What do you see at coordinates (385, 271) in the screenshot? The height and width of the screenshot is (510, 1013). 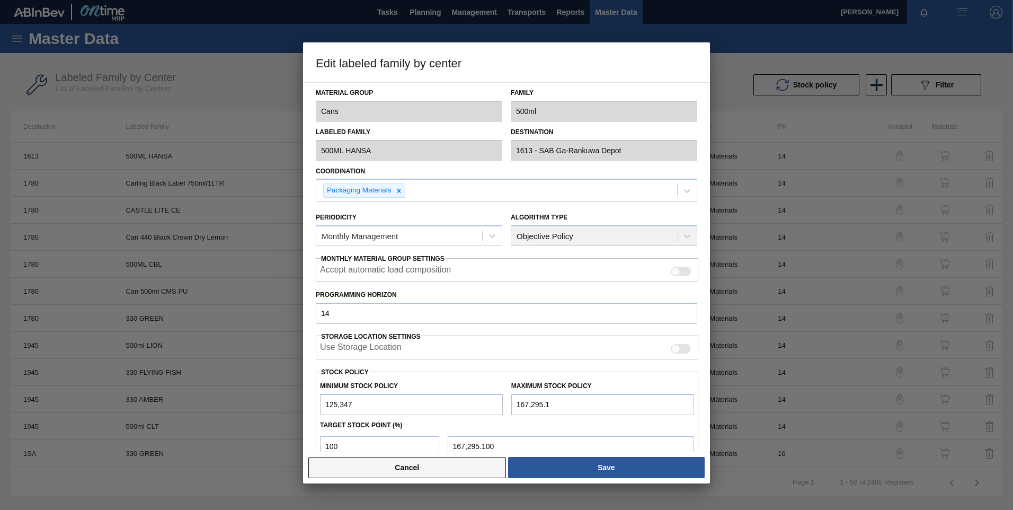 I see `label: Accept automatic load composition` at bounding box center [385, 271].